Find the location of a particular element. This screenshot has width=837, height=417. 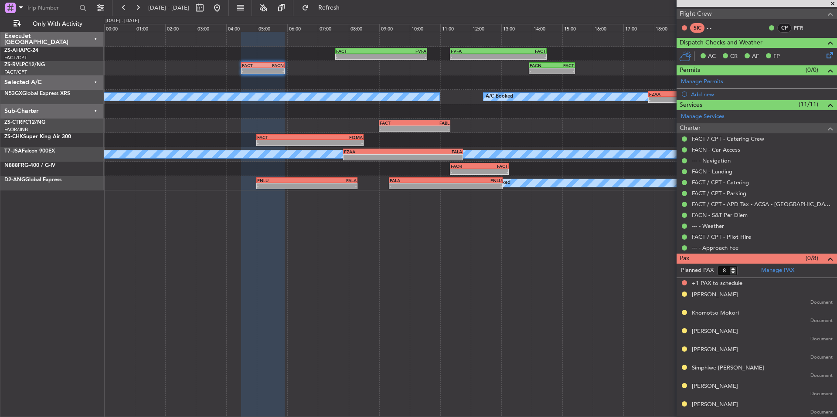

a: FACT / CPT - Parking is located at coordinates (719, 193).